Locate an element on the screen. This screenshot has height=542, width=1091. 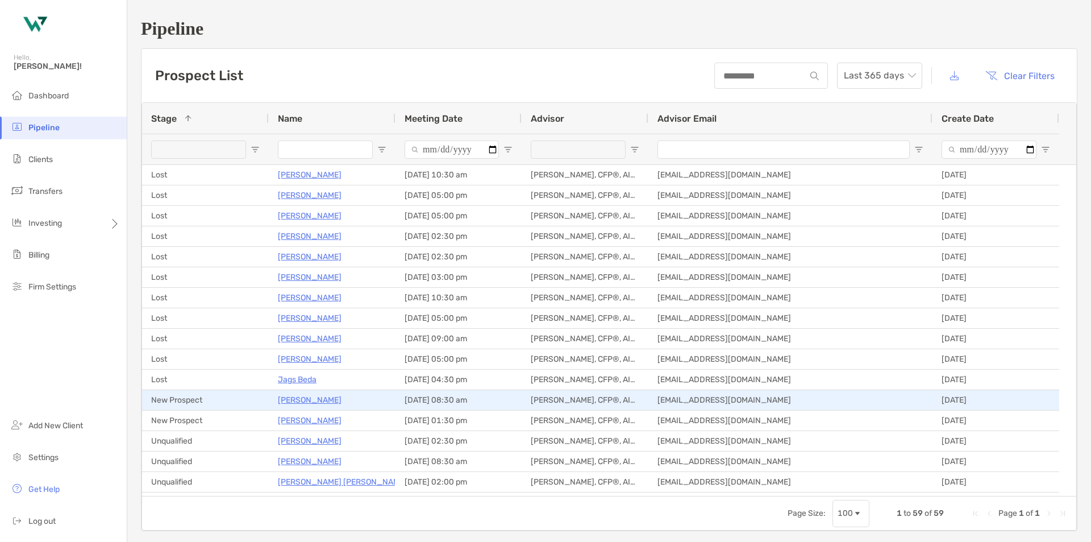
div: Page Size: is located at coordinates (806, 513).